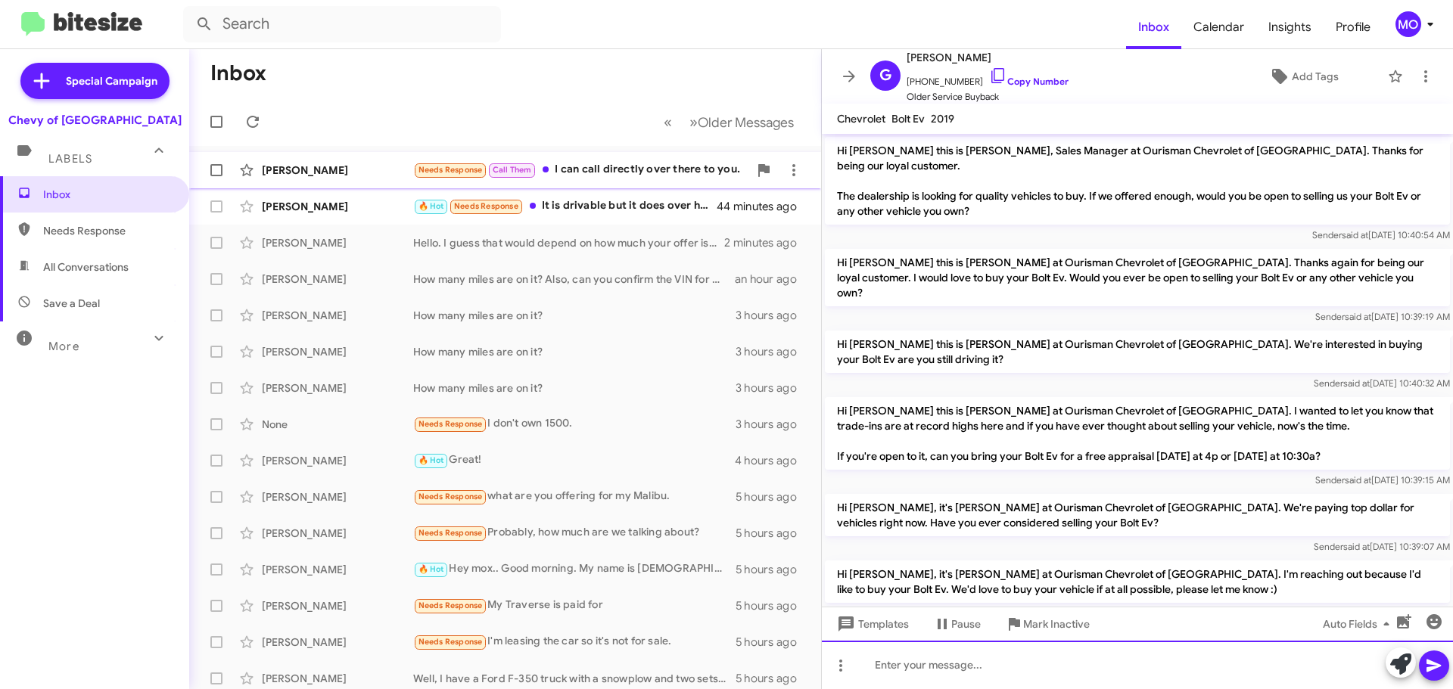 This screenshot has height=689, width=1453. I want to click on div: How many miles are on it?, so click(574, 316).